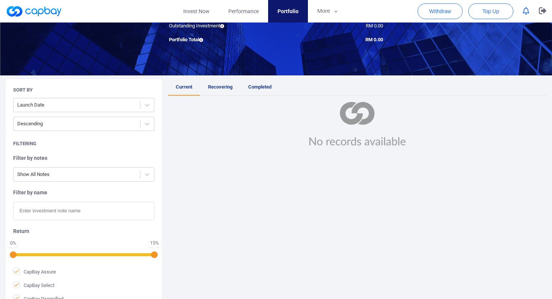  Describe the element at coordinates (220, 87) in the screenshot. I see `span: Recovering` at that location.